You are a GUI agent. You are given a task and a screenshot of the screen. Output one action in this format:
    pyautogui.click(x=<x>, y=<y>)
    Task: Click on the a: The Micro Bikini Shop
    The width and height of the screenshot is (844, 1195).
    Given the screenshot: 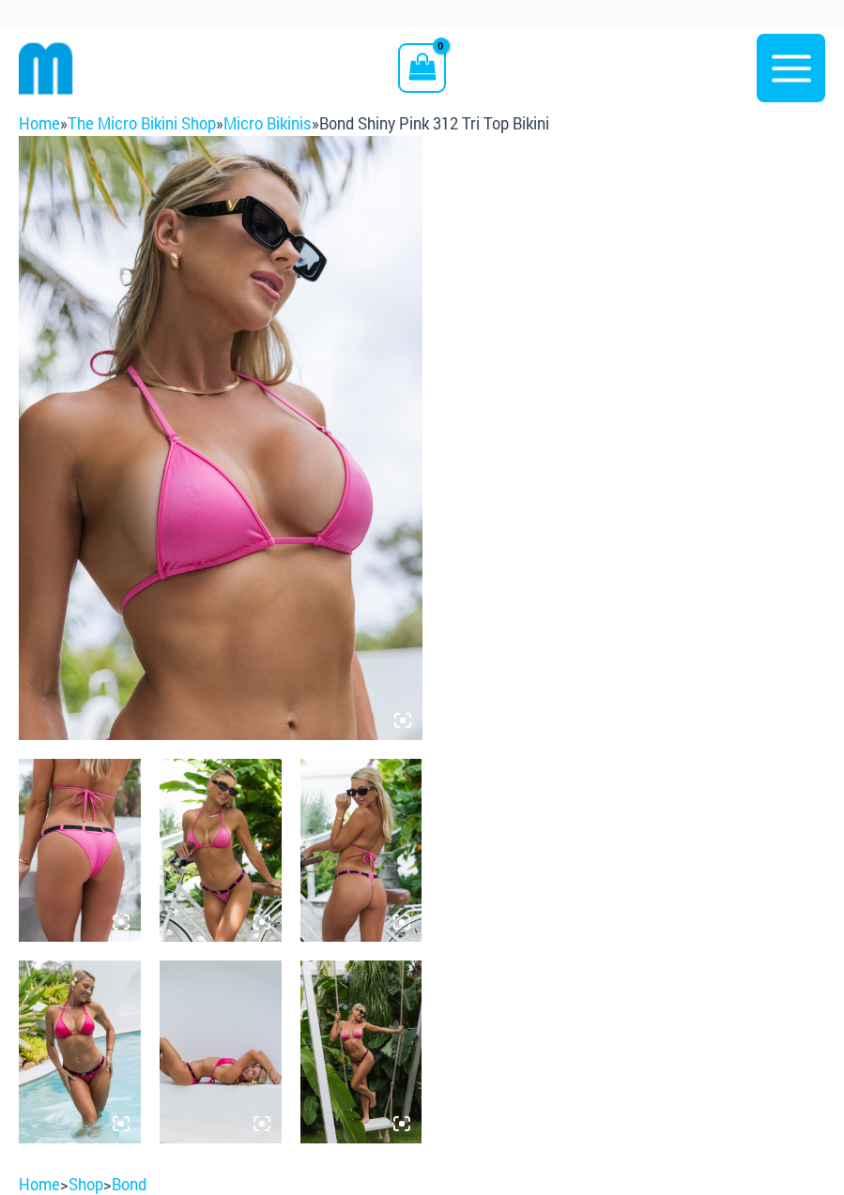 What is the action you would take?
    pyautogui.click(x=142, y=123)
    